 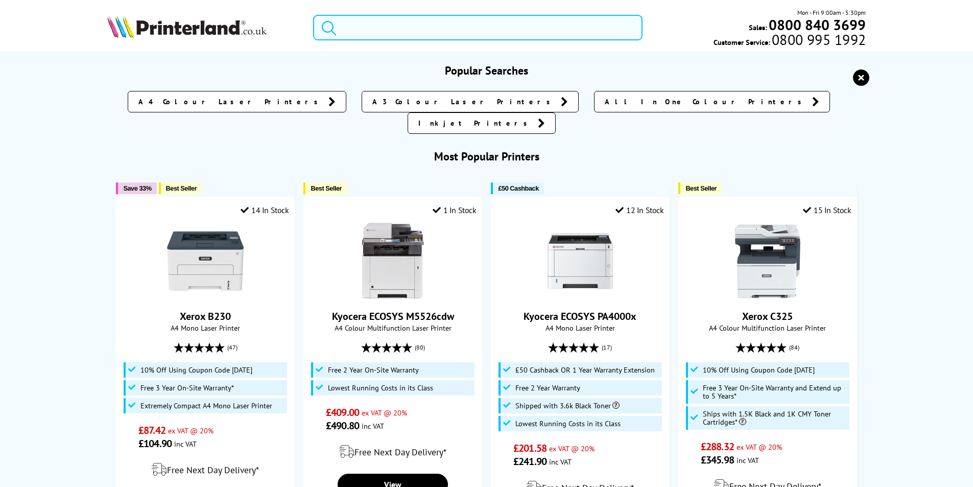 What do you see at coordinates (818, 39) in the screenshot?
I see `span: 0800 995 1992` at bounding box center [818, 39].